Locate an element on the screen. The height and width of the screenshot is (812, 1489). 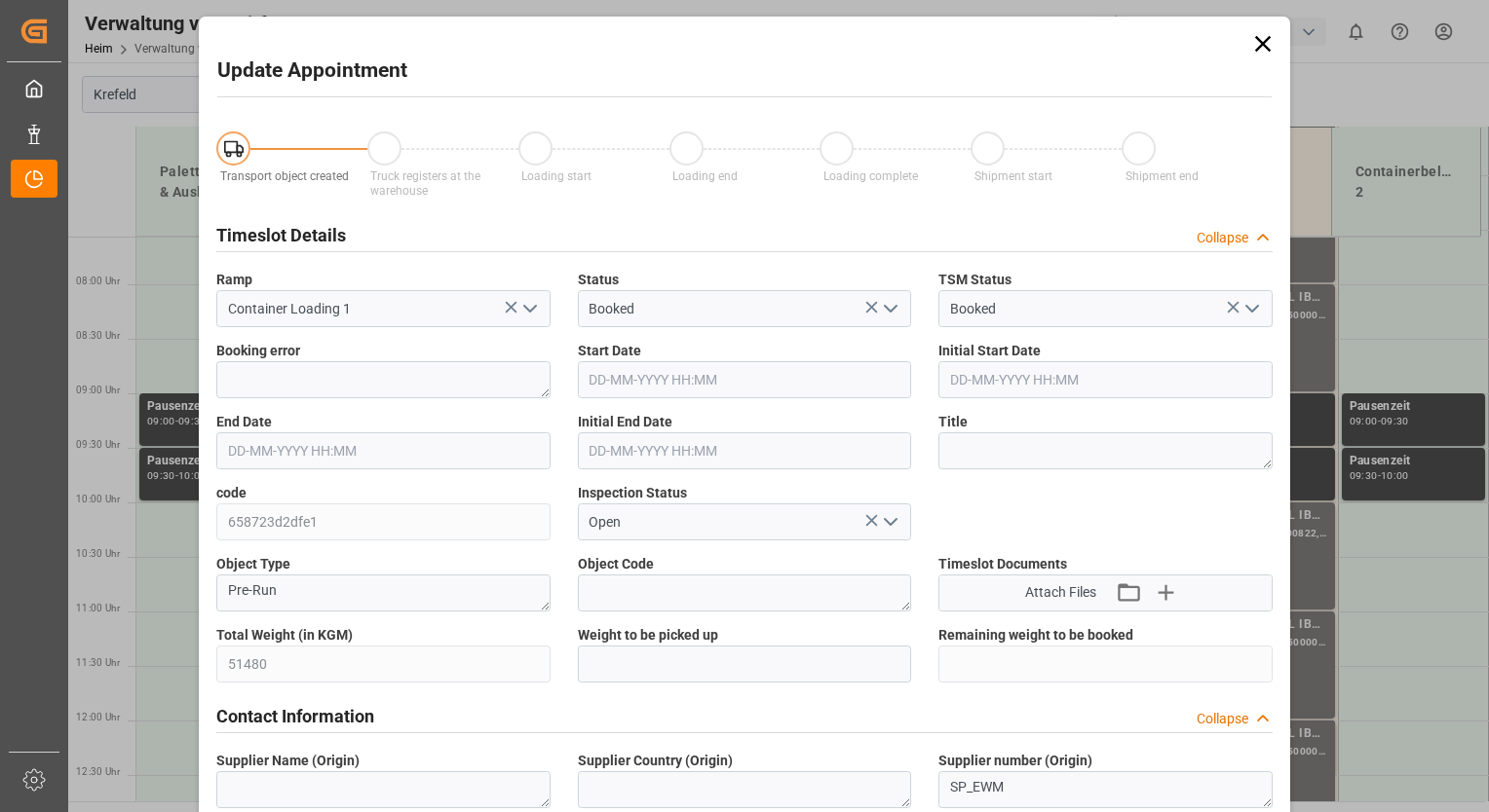
font: Status is located at coordinates (599, 280).